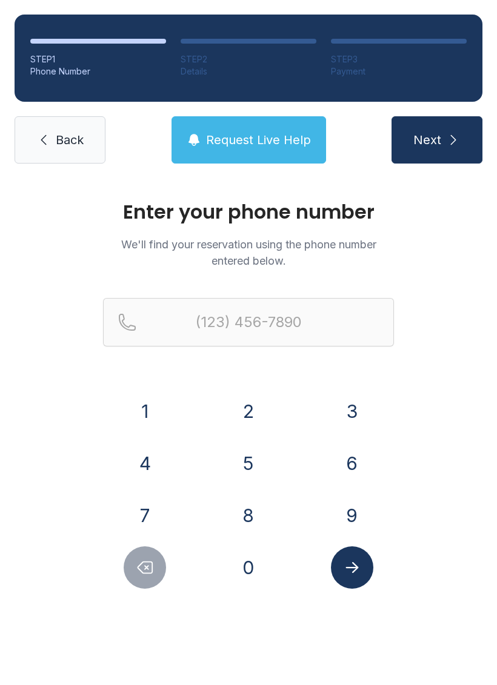 This screenshot has height=685, width=497. I want to click on span: Next, so click(427, 140).